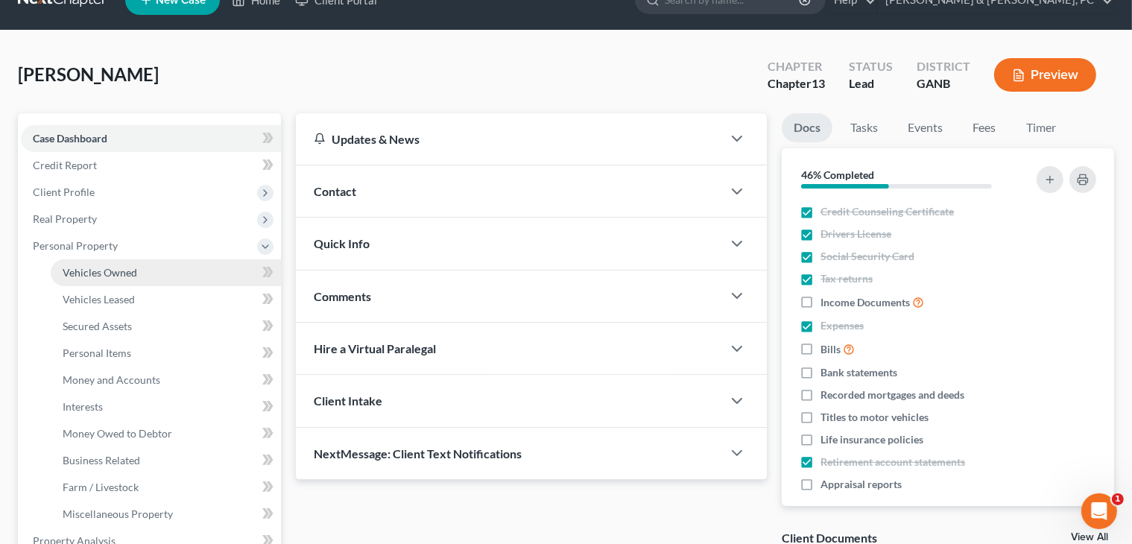 This screenshot has height=544, width=1132. I want to click on span: Case Dashboard, so click(70, 138).